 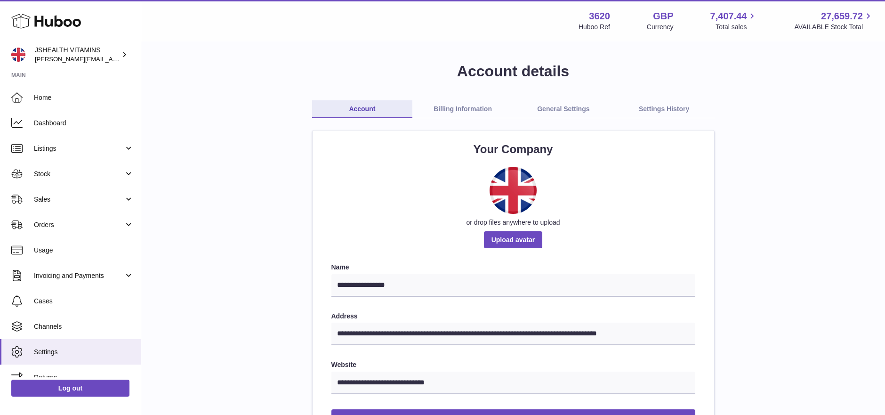 I want to click on span: Cases, so click(x=84, y=301).